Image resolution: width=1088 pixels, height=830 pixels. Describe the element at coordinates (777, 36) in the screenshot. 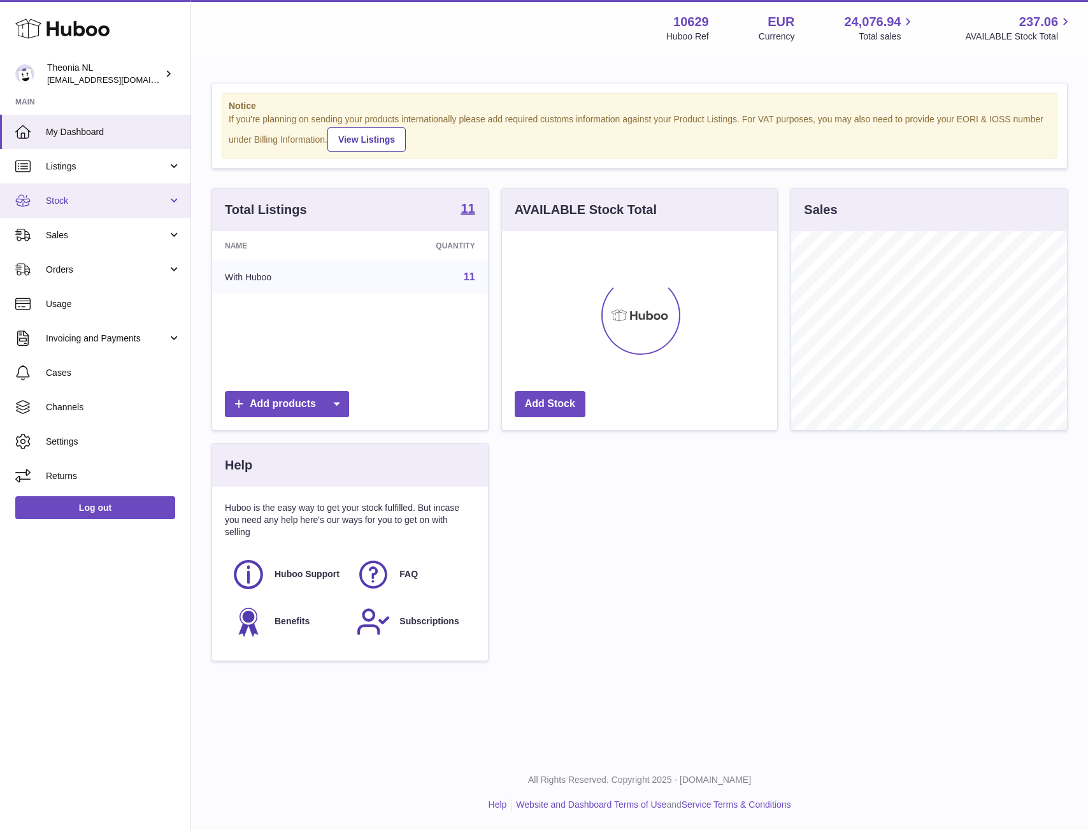

I see `div: Currency` at that location.